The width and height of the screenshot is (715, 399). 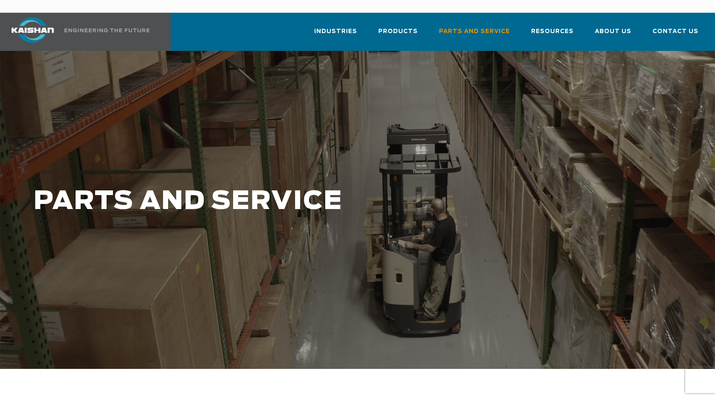 What do you see at coordinates (474, 35) in the screenshot?
I see `a: Parts and Service` at bounding box center [474, 35].